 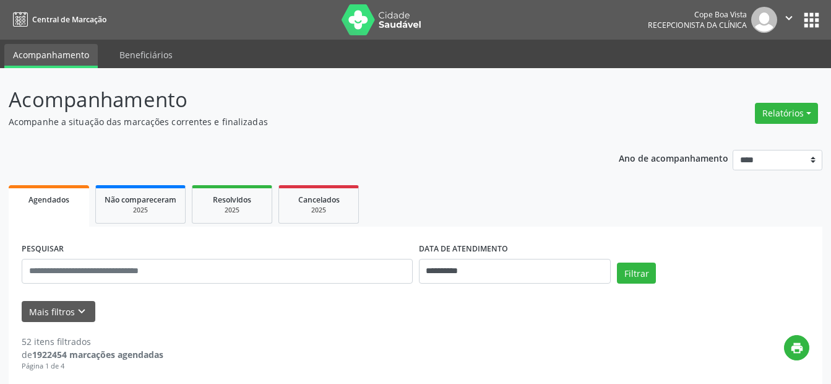 What do you see at coordinates (698, 14) in the screenshot?
I see `div: Cope Boa Vista` at bounding box center [698, 14].